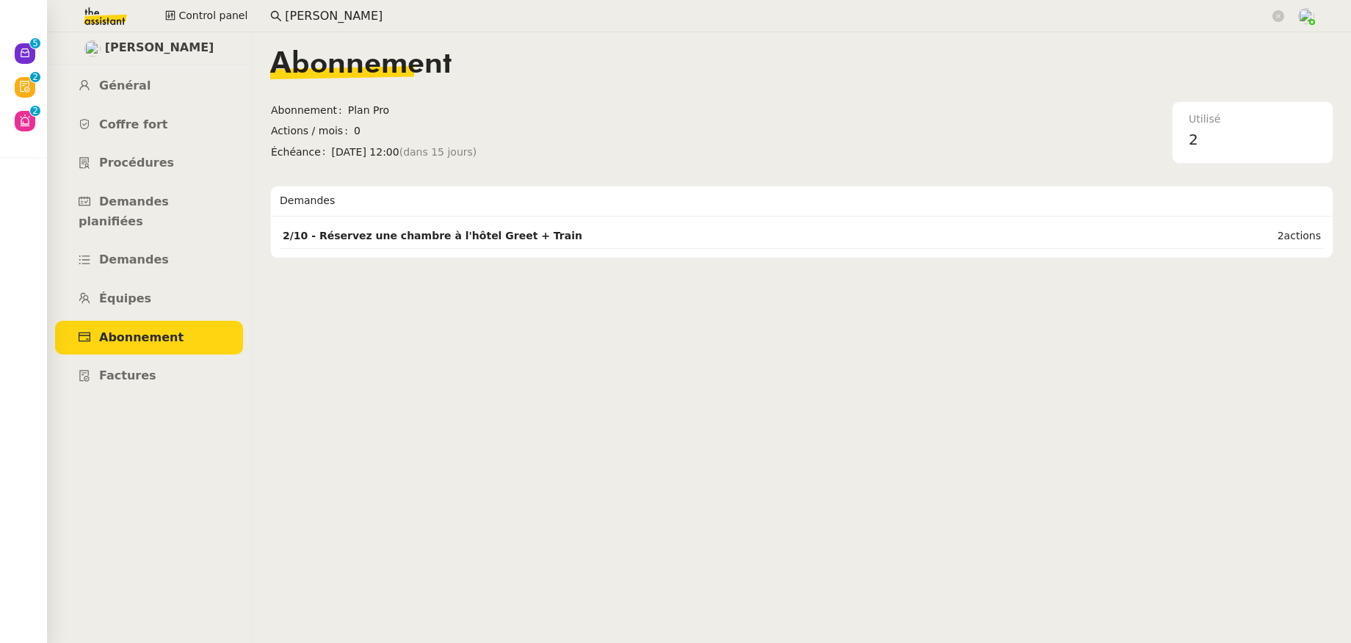  What do you see at coordinates (1302, 236) in the screenshot?
I see `span: actions` at bounding box center [1302, 236].